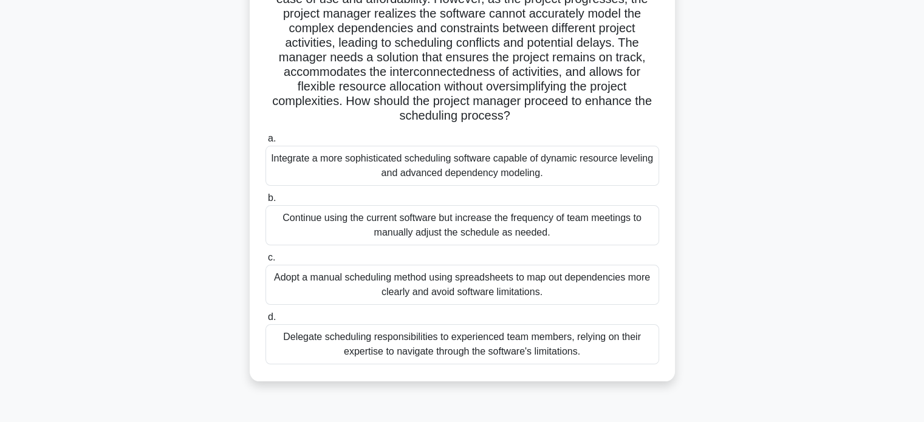 The image size is (924, 422). What do you see at coordinates (271, 197) in the screenshot?
I see `span: b.` at bounding box center [271, 197].